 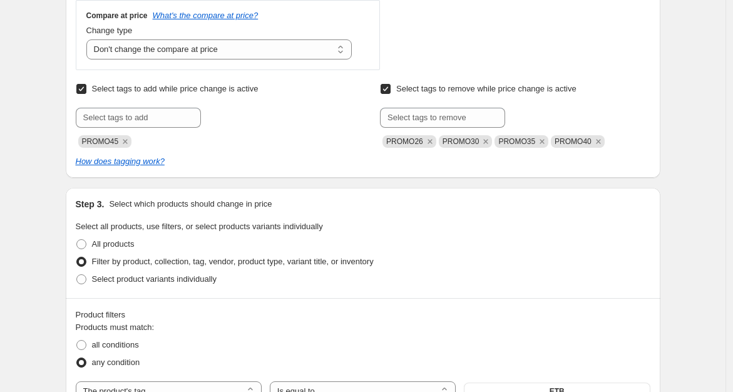 I want to click on span: All products, so click(x=113, y=243).